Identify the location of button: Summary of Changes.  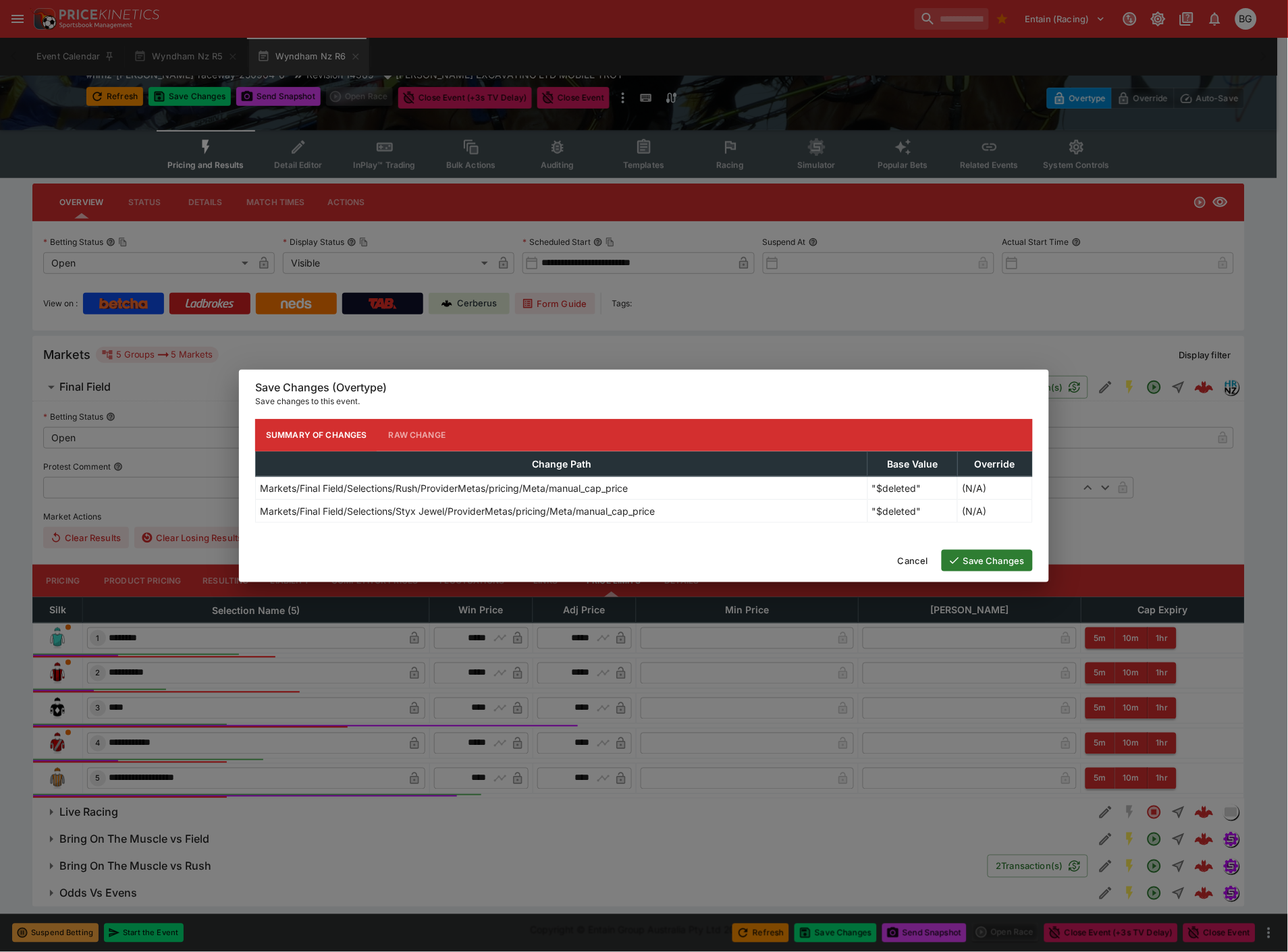
(317, 436).